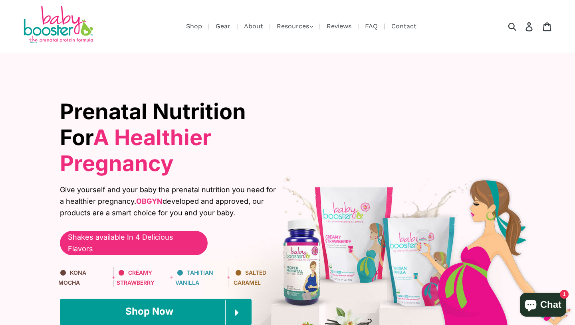 This screenshot has width=575, height=325. I want to click on a: Gear, so click(223, 26).